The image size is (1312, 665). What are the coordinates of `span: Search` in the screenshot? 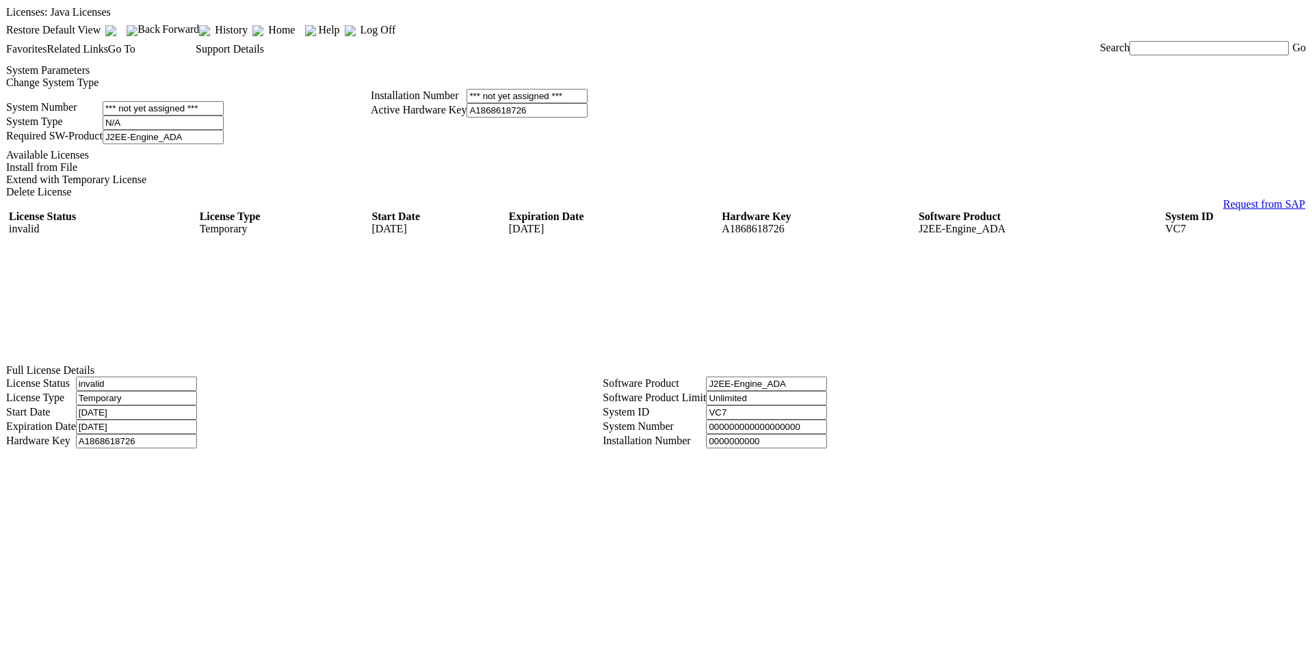 It's located at (1115, 47).